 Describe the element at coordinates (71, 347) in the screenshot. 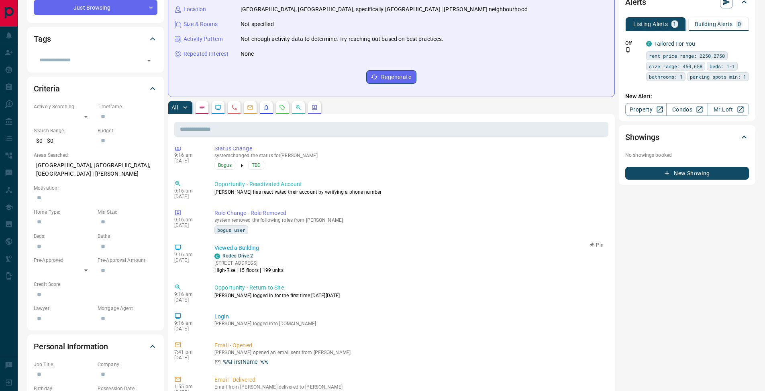

I see `h2: Personal Information` at that location.